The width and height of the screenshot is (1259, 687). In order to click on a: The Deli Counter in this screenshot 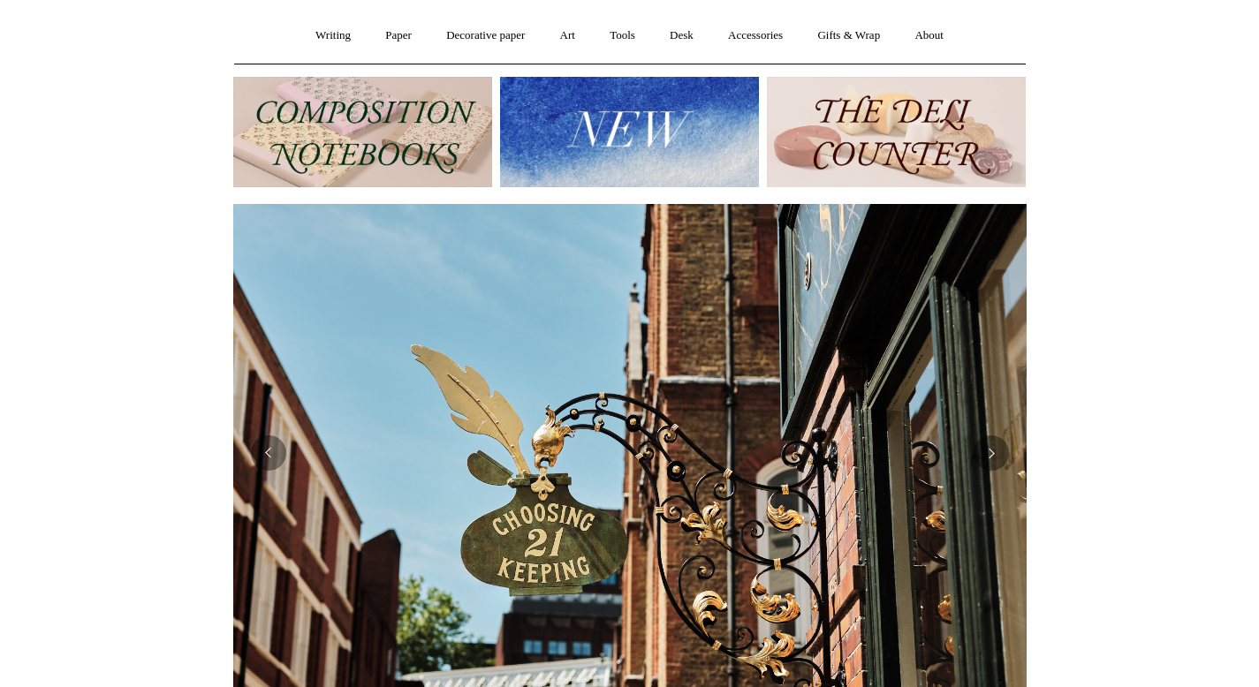, I will do `click(896, 132)`.